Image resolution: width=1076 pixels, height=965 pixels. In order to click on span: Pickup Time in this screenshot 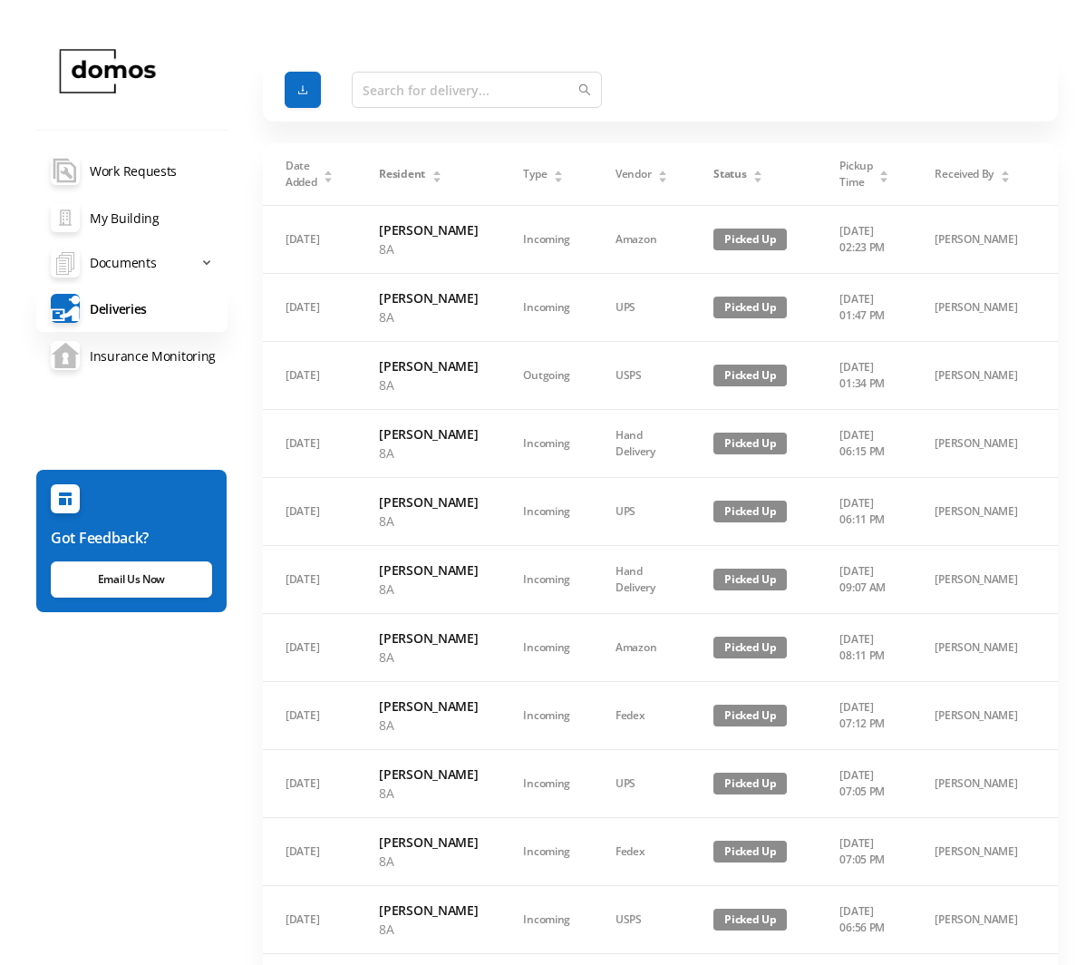, I will do `click(856, 174)`.